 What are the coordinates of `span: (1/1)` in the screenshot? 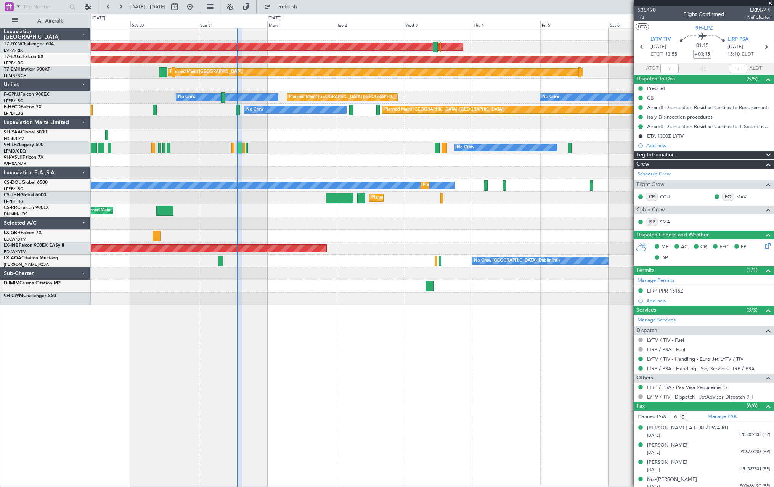 It's located at (752, 269).